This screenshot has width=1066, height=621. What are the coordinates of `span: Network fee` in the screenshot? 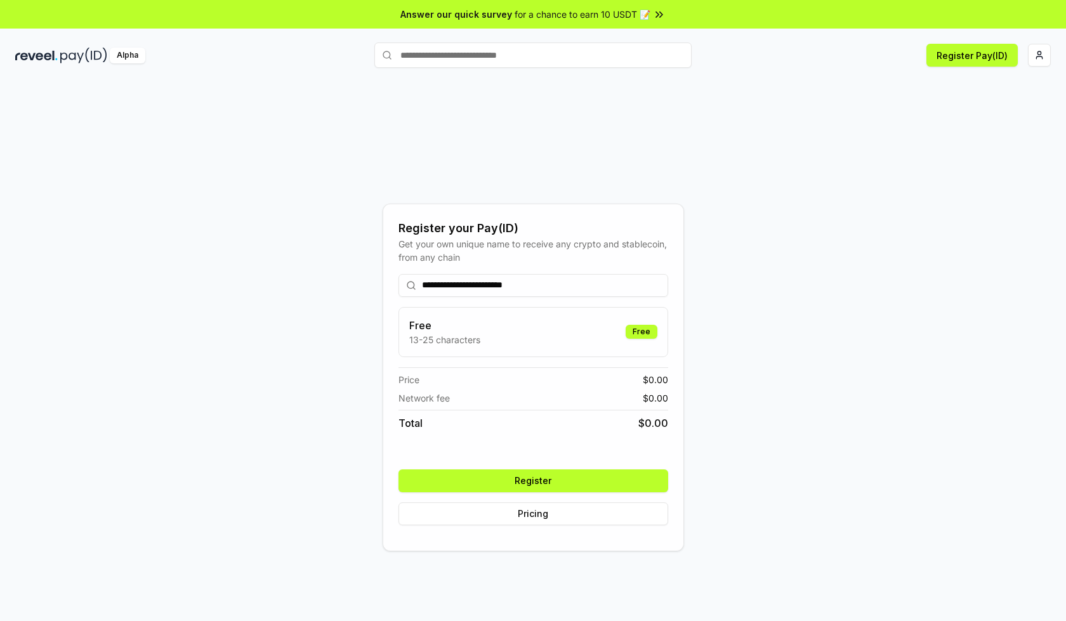 It's located at (424, 398).